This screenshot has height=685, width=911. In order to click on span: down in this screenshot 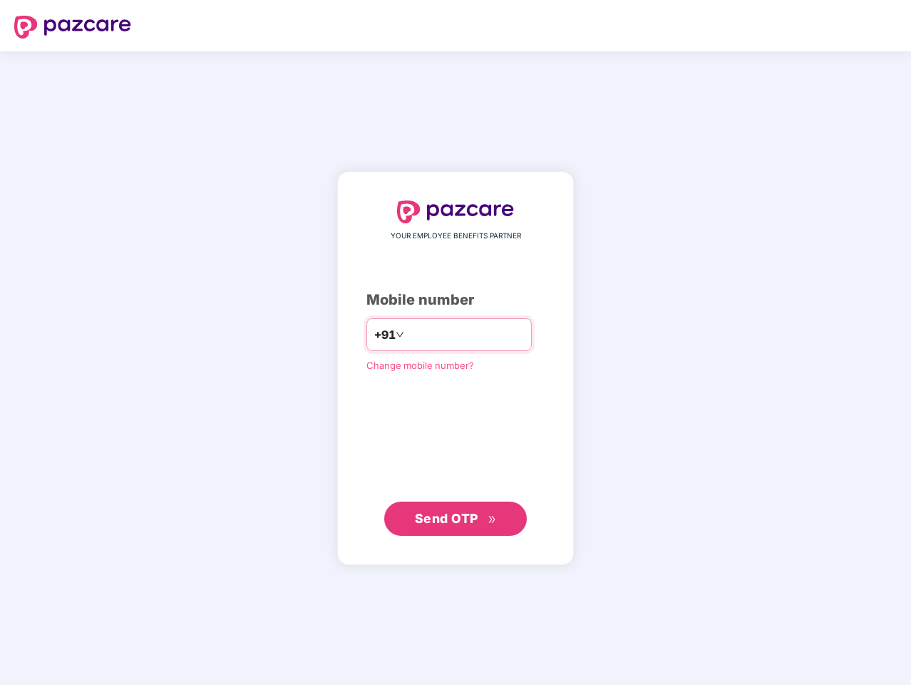, I will do `click(400, 334)`.